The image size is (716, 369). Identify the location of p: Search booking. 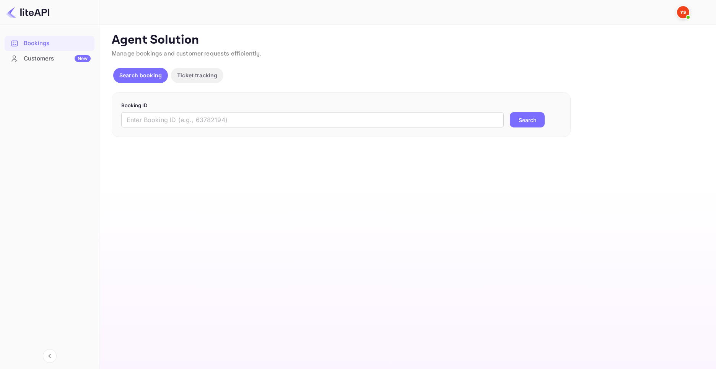
(140, 75).